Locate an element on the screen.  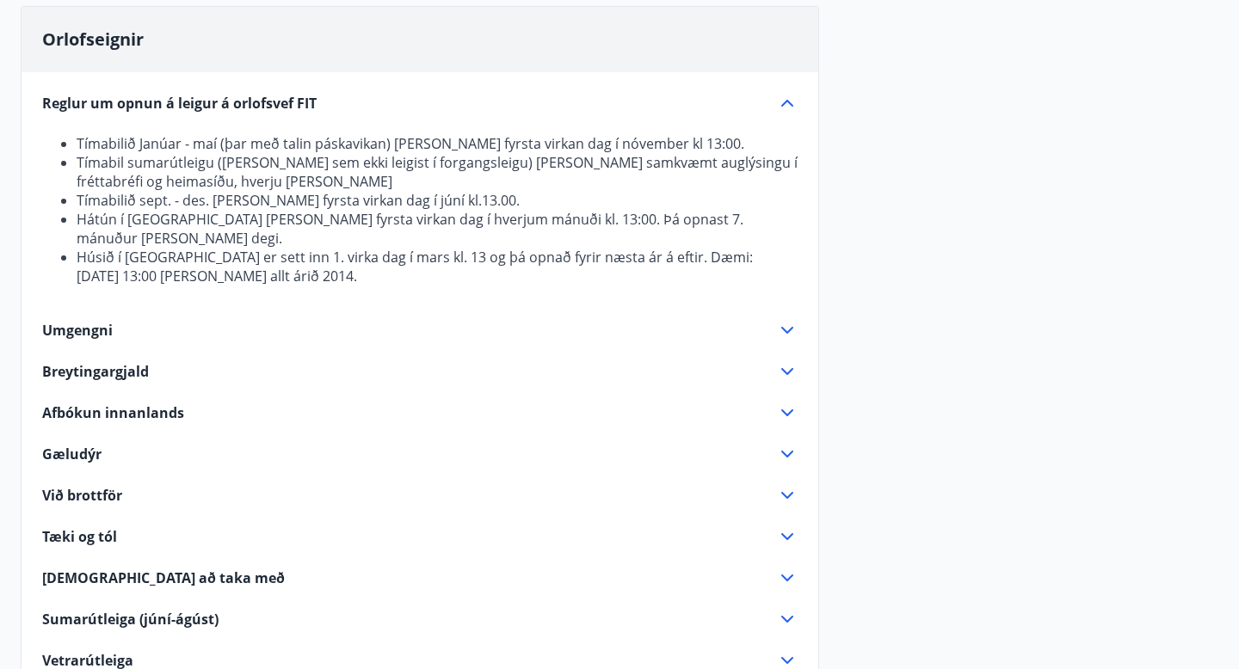
div: Afbókun innanlands is located at coordinates (420, 413).